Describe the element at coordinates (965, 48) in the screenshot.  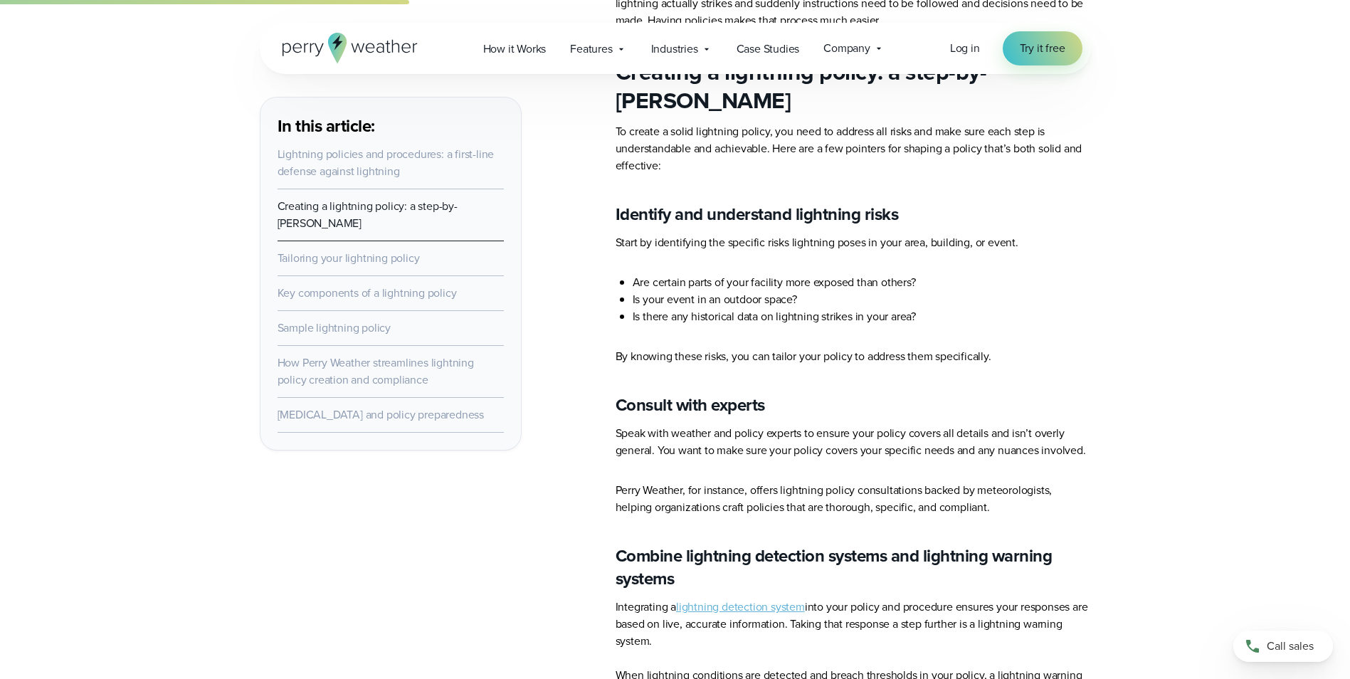
I see `span: Log in` at that location.